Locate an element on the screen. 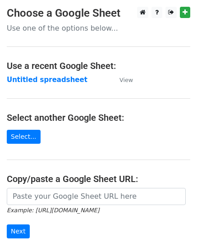 Image resolution: width=197 pixels, height=242 pixels. h3: Choose a Google Sheet is located at coordinates (98, 13).